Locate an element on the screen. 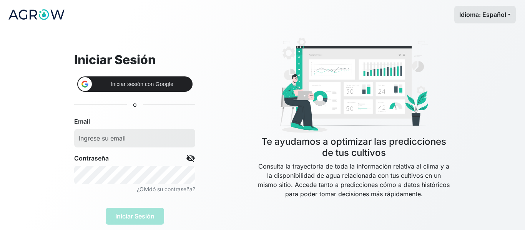 Image resolution: width=525 pixels, height=230 pixels. h4: Te ayudamos a optimizar las predicciones de tus cultivos is located at coordinates (354, 148).